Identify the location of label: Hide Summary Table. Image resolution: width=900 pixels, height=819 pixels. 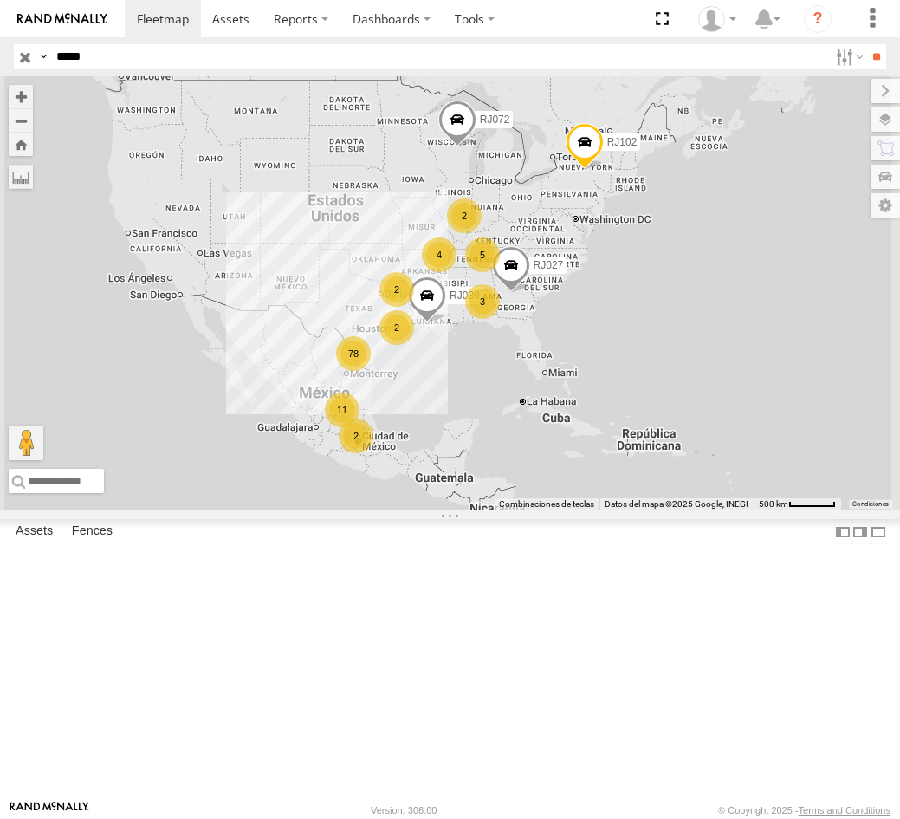
(878, 531).